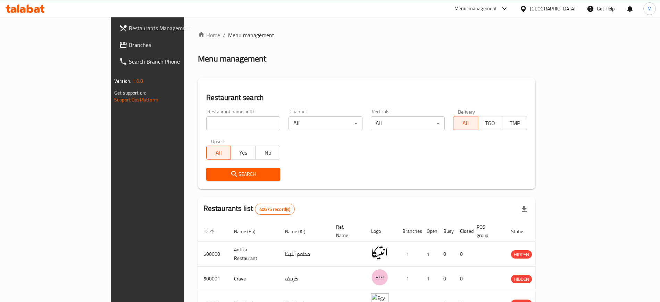 The height and width of the screenshot is (302, 660). Describe the element at coordinates (514, 123) in the screenshot. I see `span: TMP` at that location.